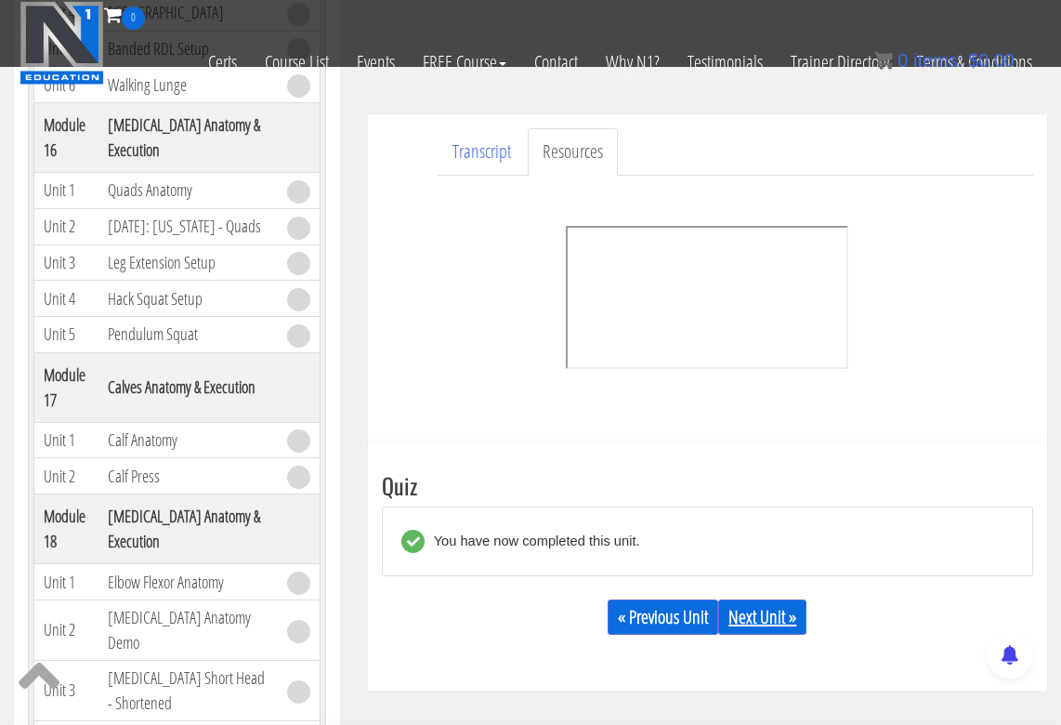  What do you see at coordinates (66, 138) in the screenshot?
I see `th: Module 16` at bounding box center [66, 138].